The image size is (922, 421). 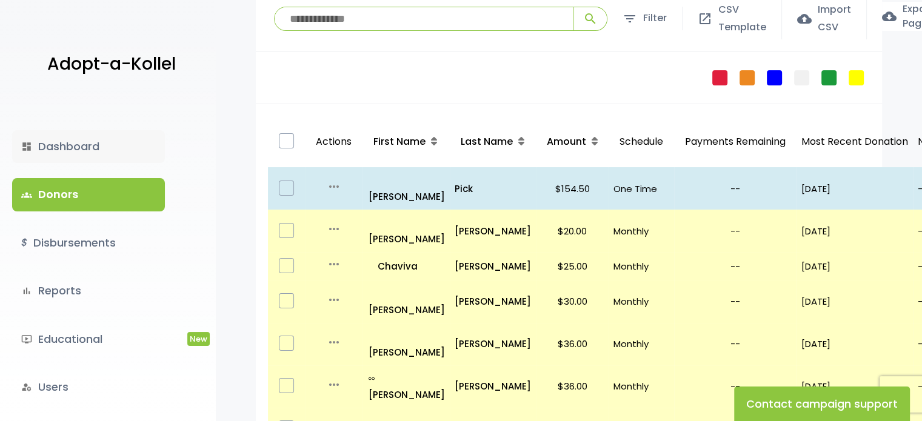 What do you see at coordinates (493, 189) in the screenshot?
I see `a: Pick` at bounding box center [493, 189].